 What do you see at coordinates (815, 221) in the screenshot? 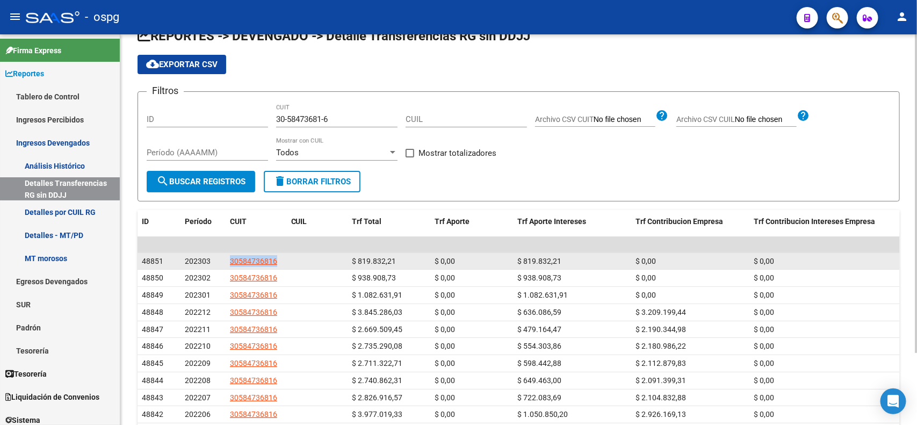
I see `span: Trf Contribucion Intereses Empresa` at bounding box center [815, 221].